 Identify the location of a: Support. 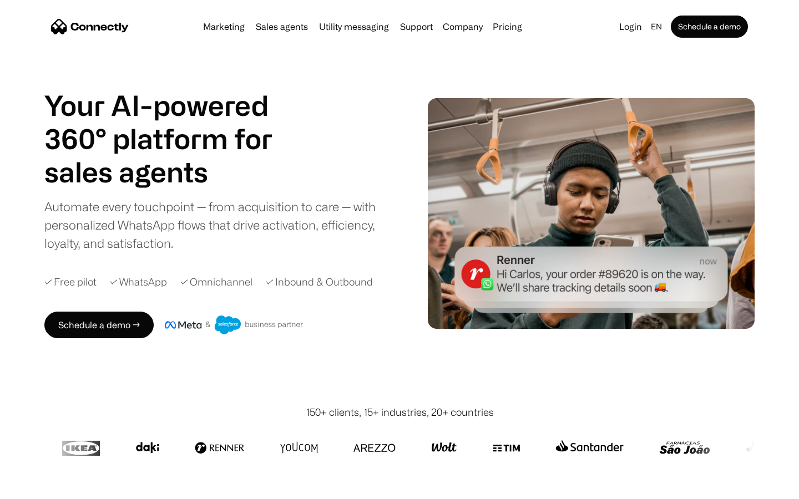
(416, 27).